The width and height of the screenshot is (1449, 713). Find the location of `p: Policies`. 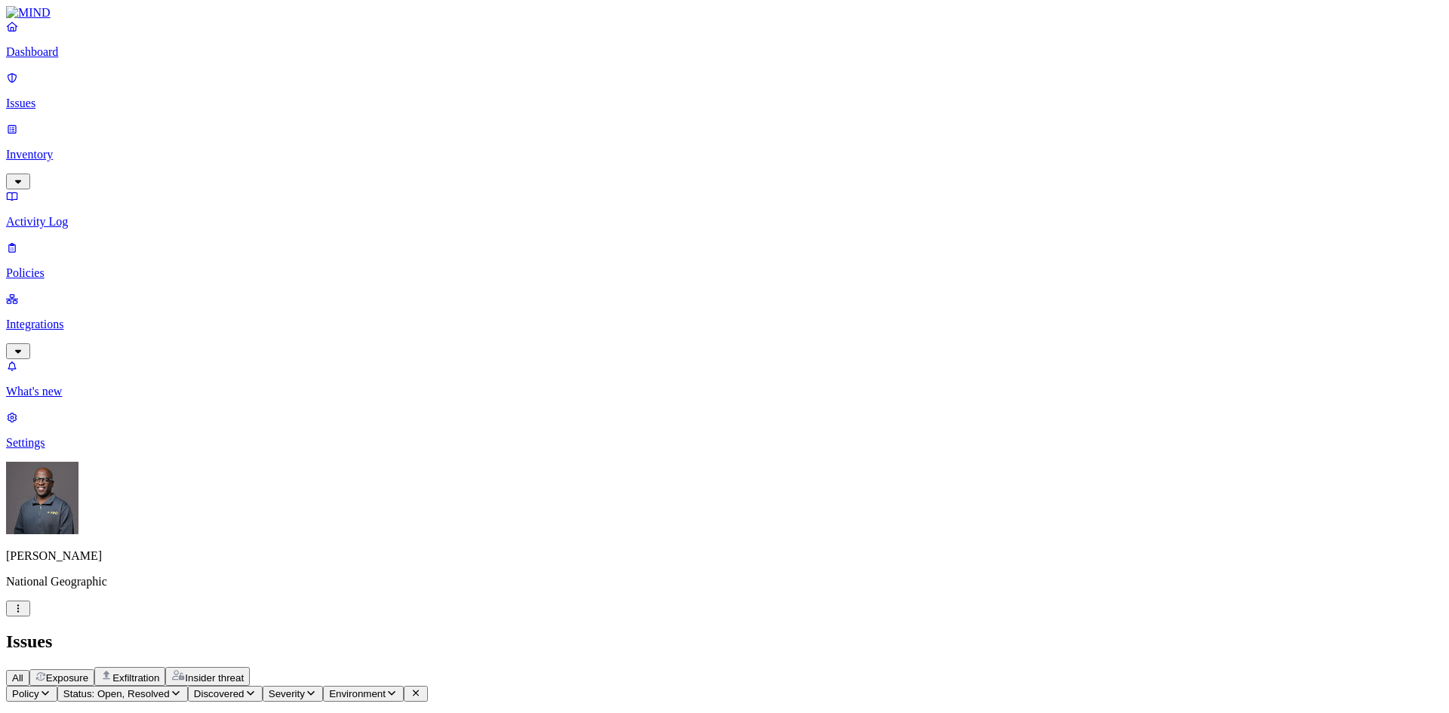

p: Policies is located at coordinates (724, 273).